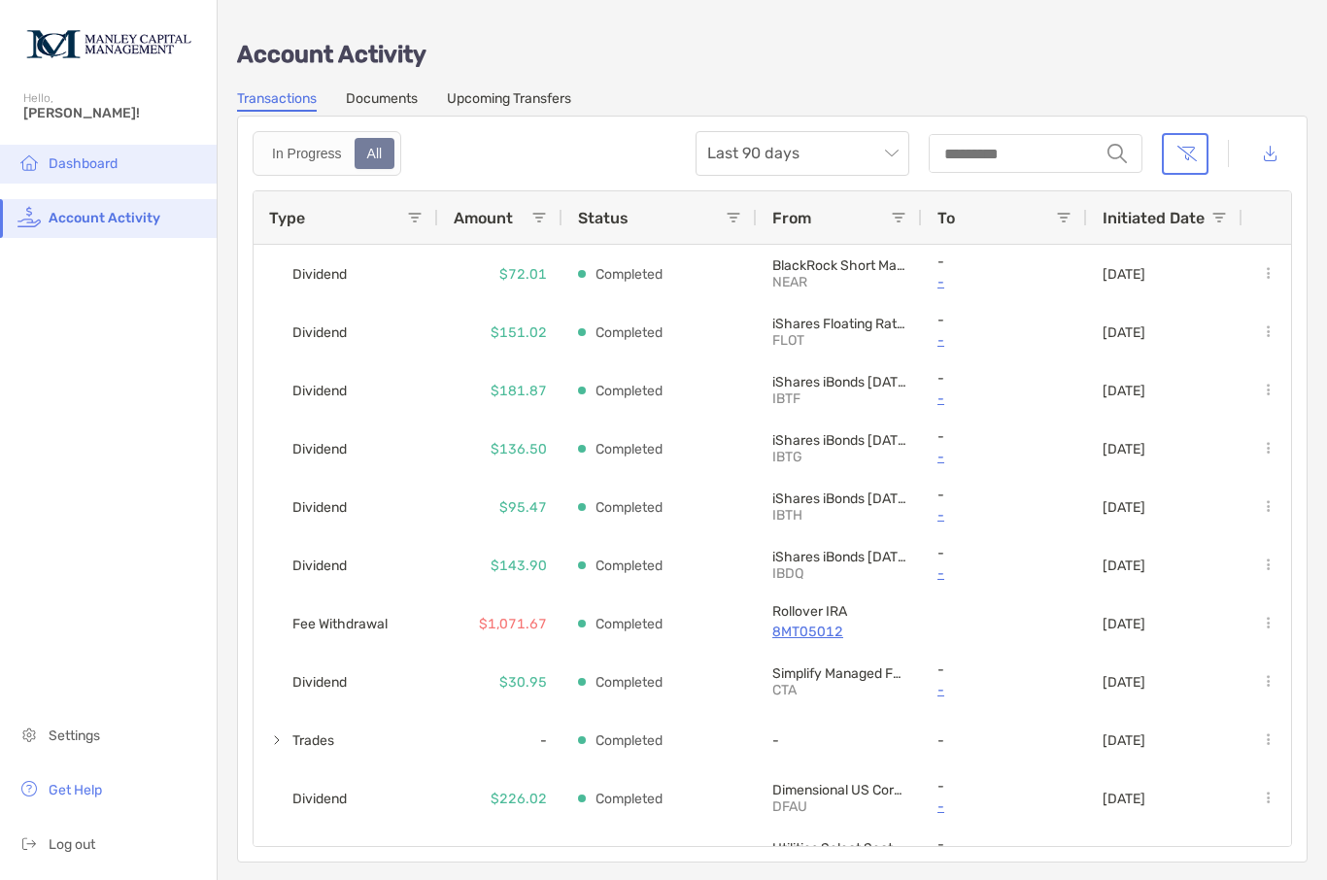 The width and height of the screenshot is (1327, 880). I want to click on p: iShares iBonds Dec 2025 Term Corporate ETF, so click(839, 557).